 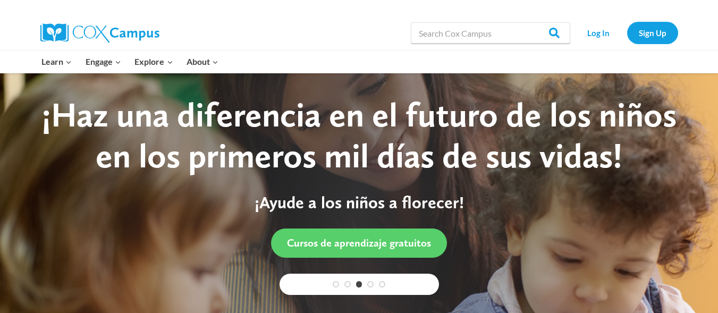 What do you see at coordinates (382, 284) in the screenshot?
I see `a: 5` at bounding box center [382, 284].